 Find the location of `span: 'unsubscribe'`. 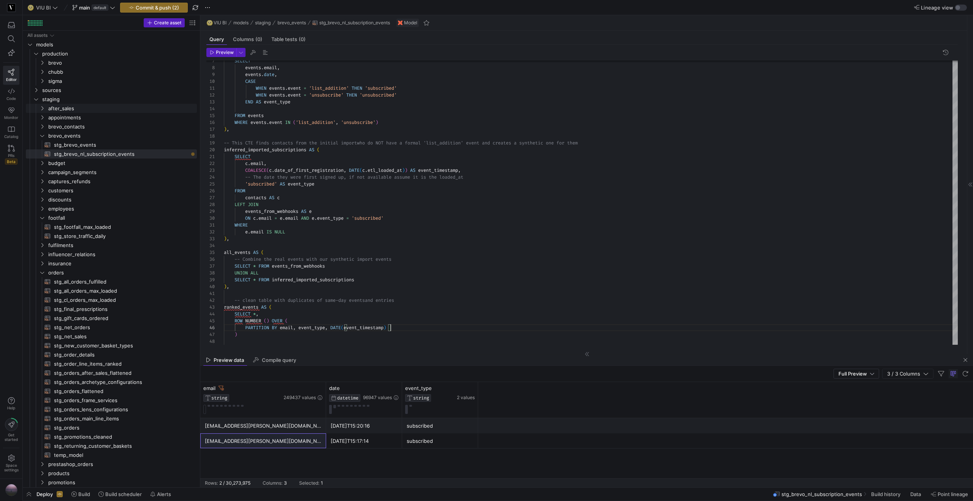

span: 'unsubscribe' is located at coordinates (326, 95).